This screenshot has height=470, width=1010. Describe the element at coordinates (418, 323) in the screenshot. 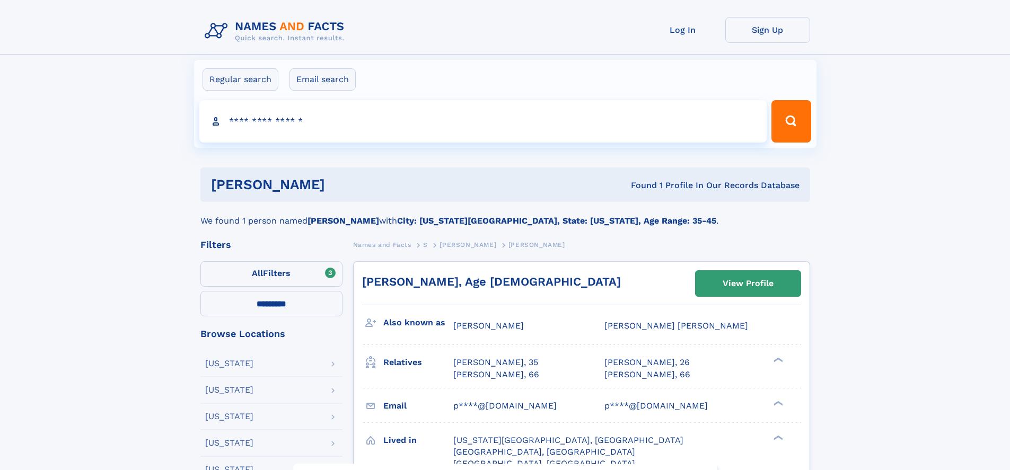

I see `h3: Also known as` at that location.